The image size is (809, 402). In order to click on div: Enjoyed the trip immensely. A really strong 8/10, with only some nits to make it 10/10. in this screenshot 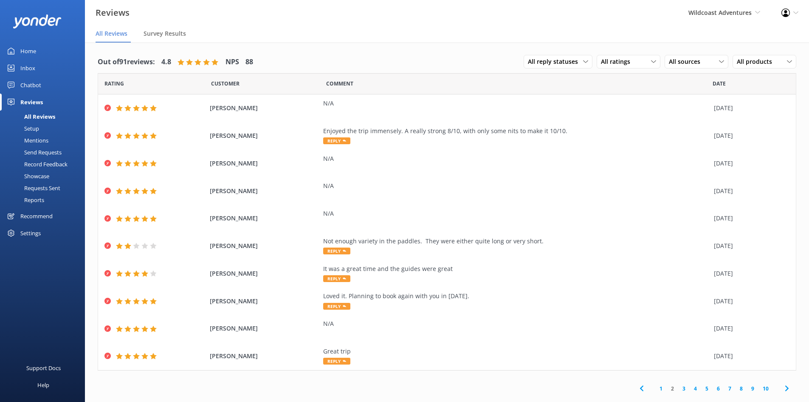, I will do `click(517, 131)`.